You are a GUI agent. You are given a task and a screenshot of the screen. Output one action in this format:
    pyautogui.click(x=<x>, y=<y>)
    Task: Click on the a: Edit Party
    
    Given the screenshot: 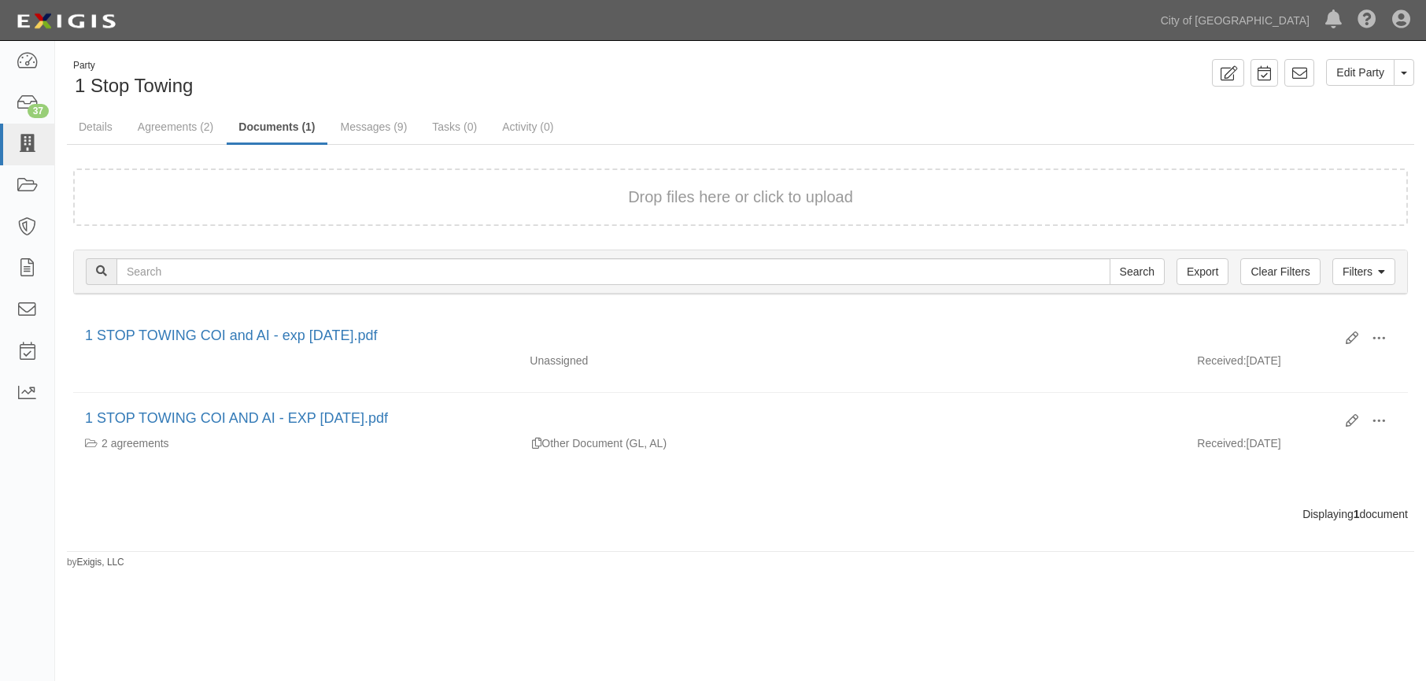 What is the action you would take?
    pyautogui.click(x=1359, y=72)
    